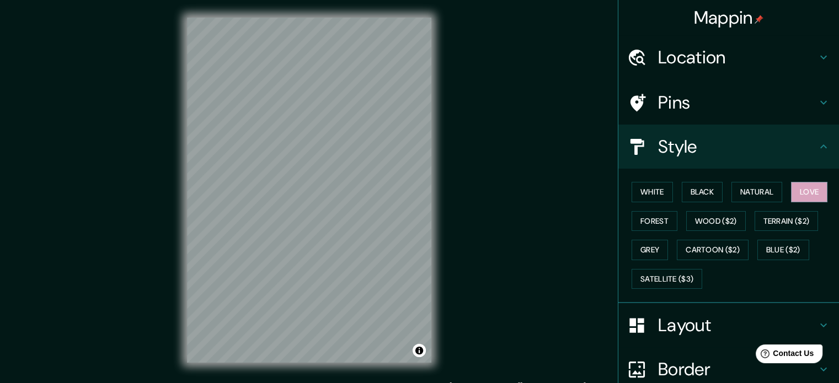  Describe the element at coordinates (737, 325) in the screenshot. I see `h4: Layout` at that location.